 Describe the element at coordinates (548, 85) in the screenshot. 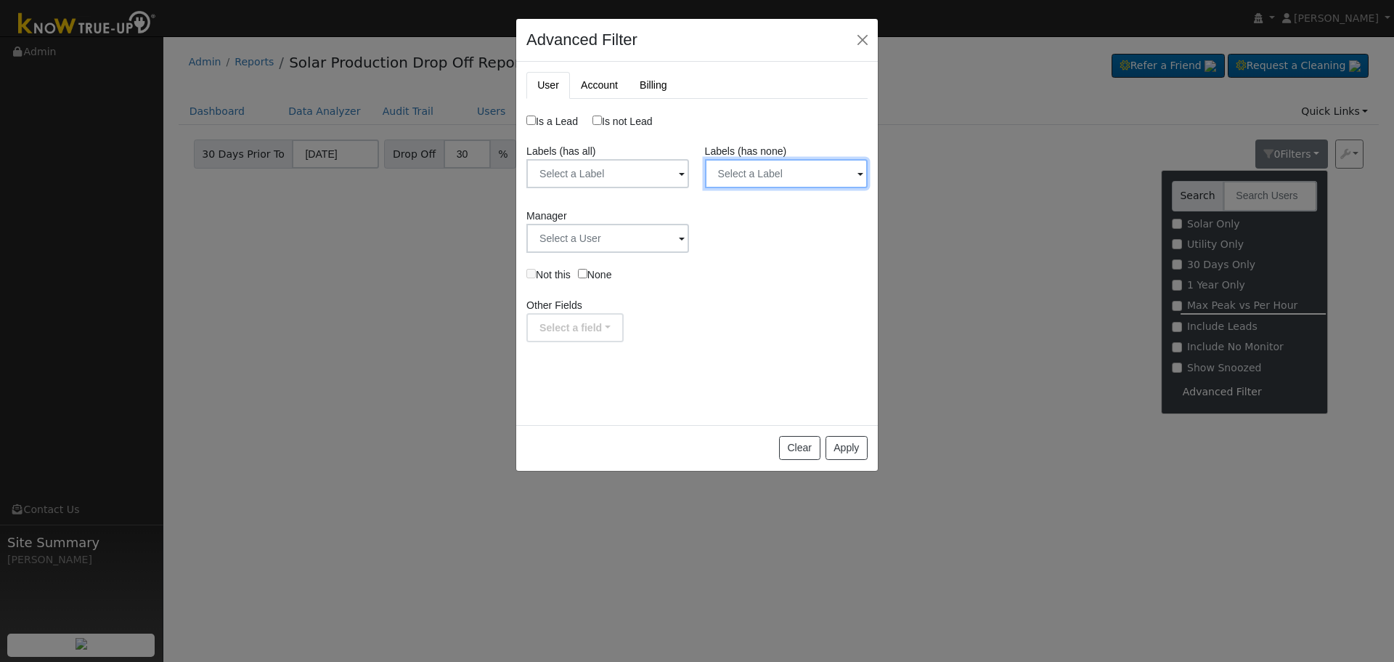

I see `a: User` at that location.